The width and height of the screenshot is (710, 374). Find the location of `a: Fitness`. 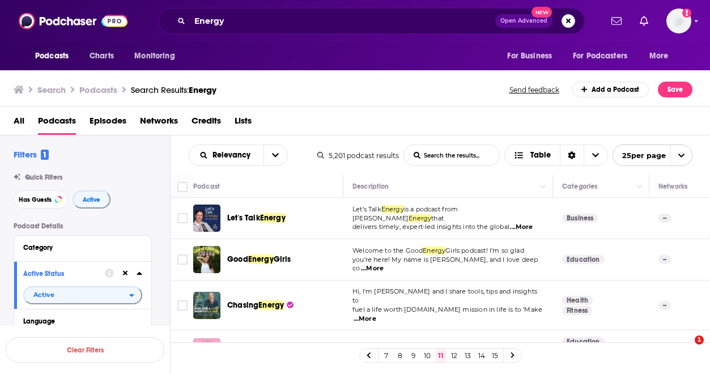

a: Fitness is located at coordinates (577, 310).